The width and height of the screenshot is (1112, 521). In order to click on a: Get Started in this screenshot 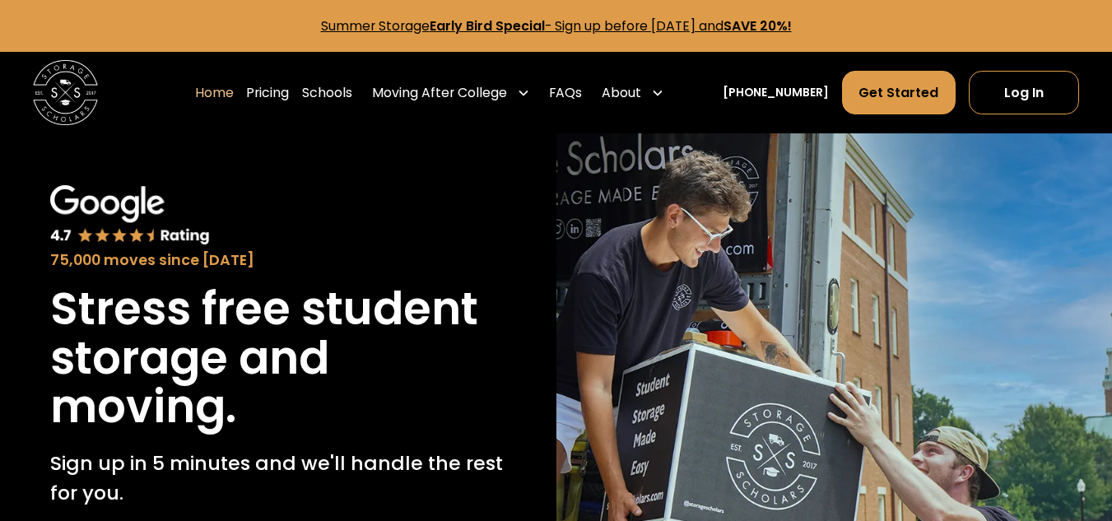, I will do `click(899, 92)`.